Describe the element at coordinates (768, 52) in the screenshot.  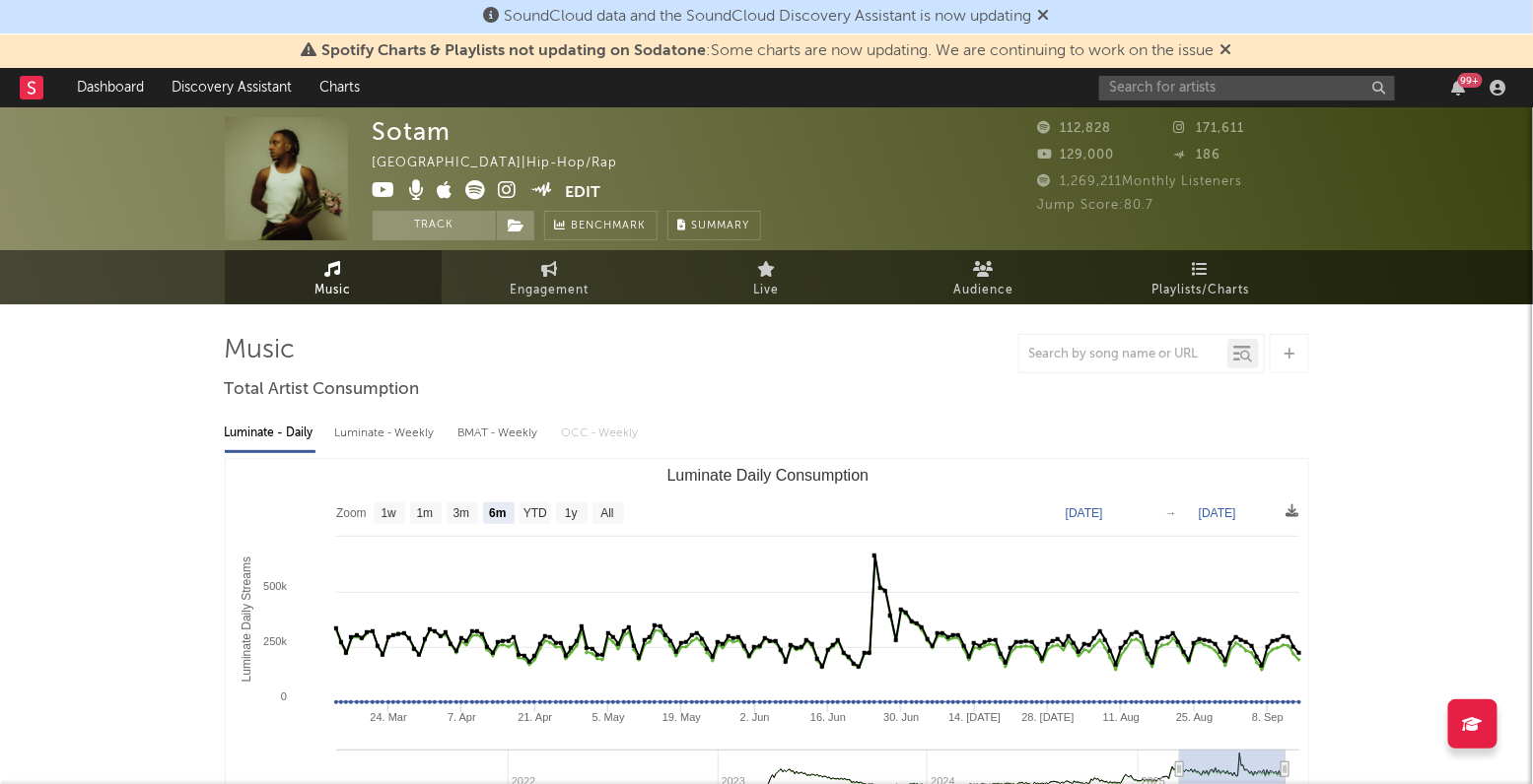
I see `span: : Some charts are now updating. We are continuing to work on the issue` at that location.